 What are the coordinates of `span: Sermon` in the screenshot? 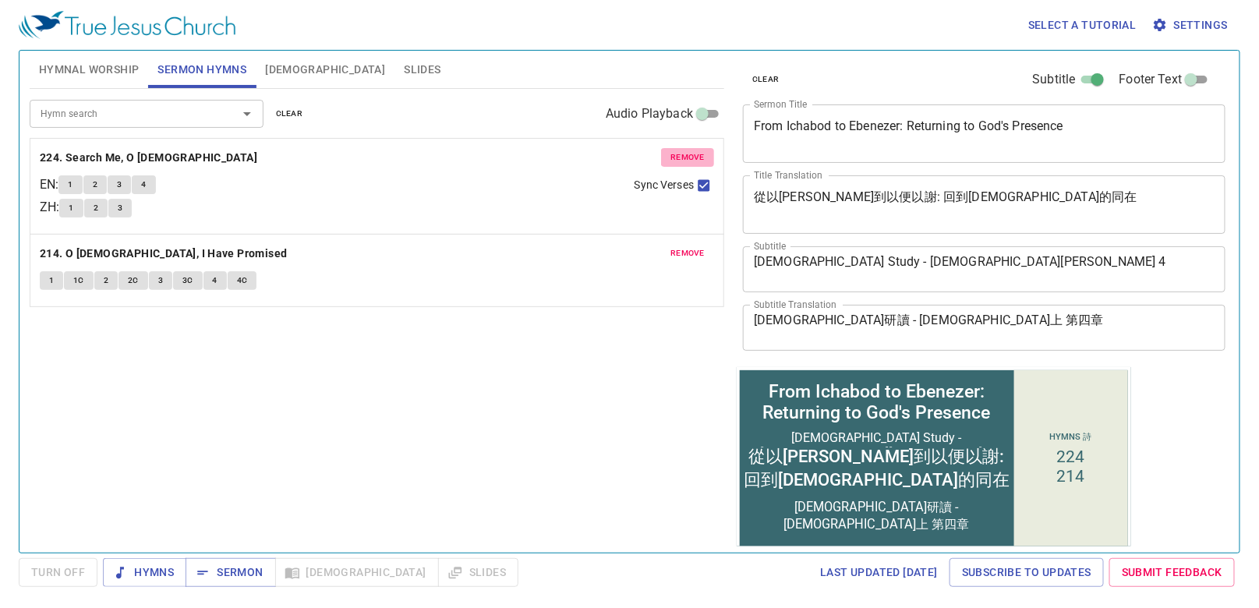 It's located at (230, 572).